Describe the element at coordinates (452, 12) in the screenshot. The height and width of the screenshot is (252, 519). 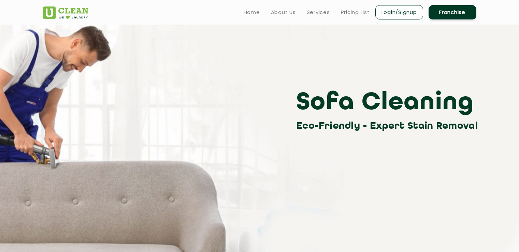
I see `a: Franchise` at that location.